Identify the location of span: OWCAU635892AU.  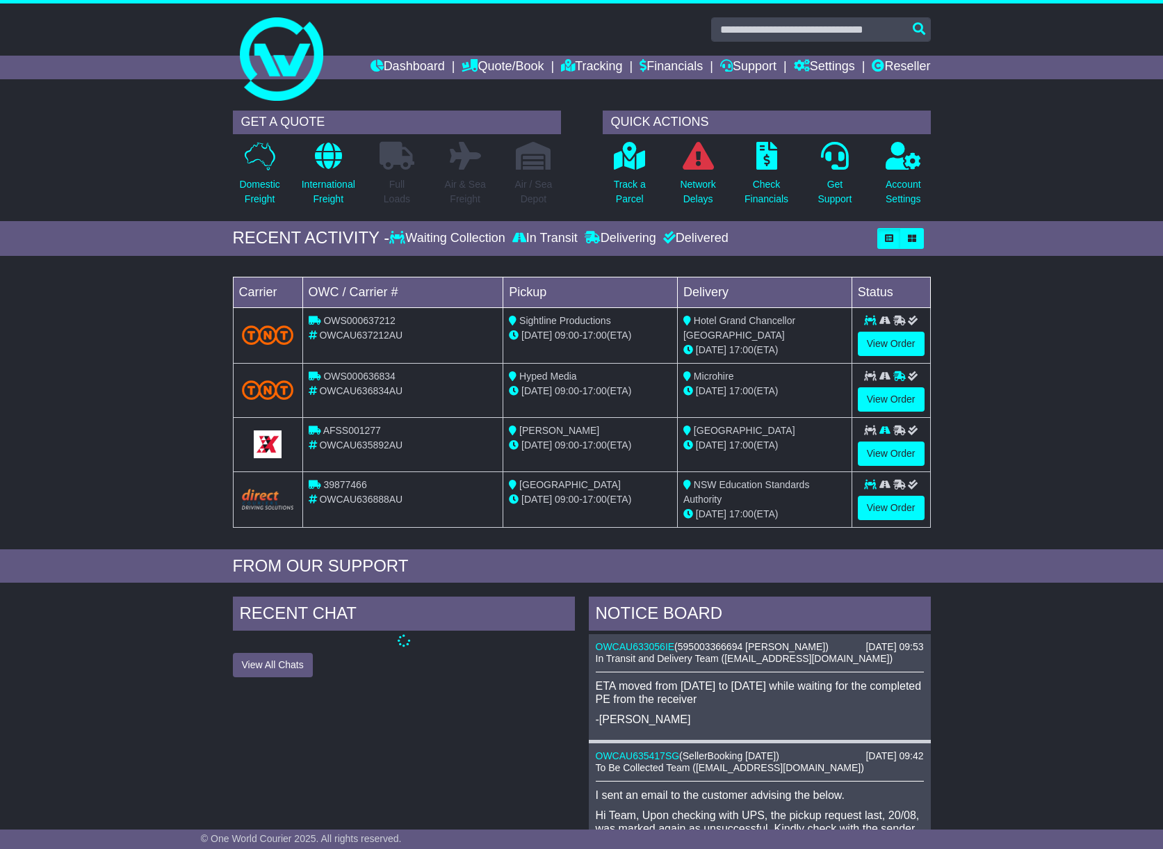
(361, 445).